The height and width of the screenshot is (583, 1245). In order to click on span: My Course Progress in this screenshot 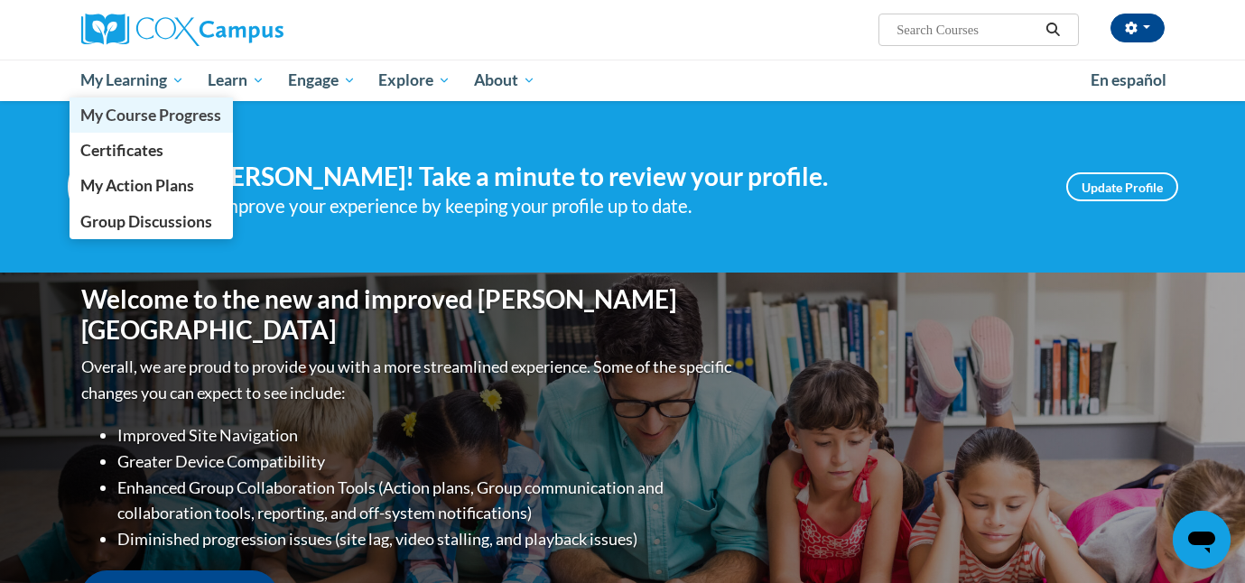, I will do `click(151, 115)`.